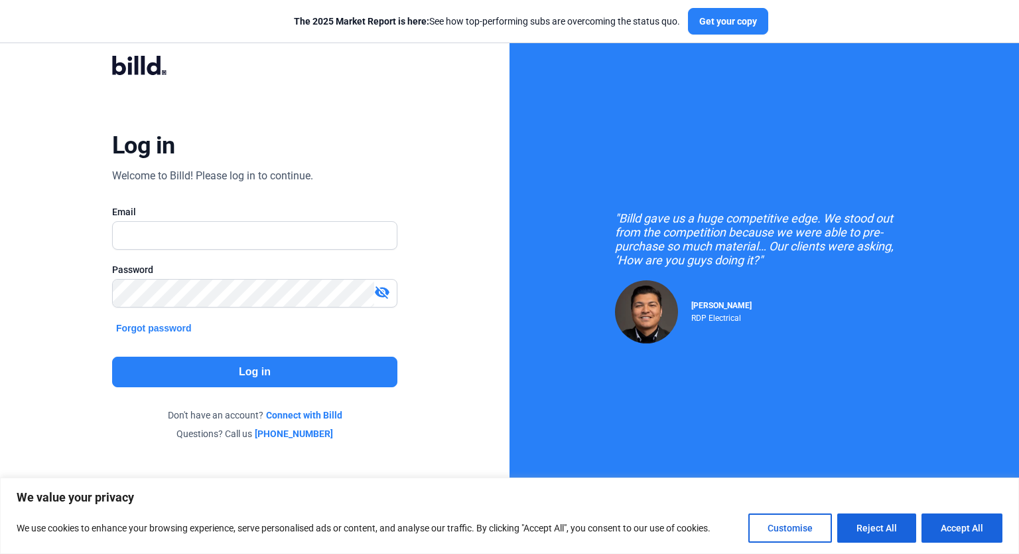 This screenshot has width=1019, height=554. I want to click on div: Welcome to Billd! Please log in to continue., so click(212, 176).